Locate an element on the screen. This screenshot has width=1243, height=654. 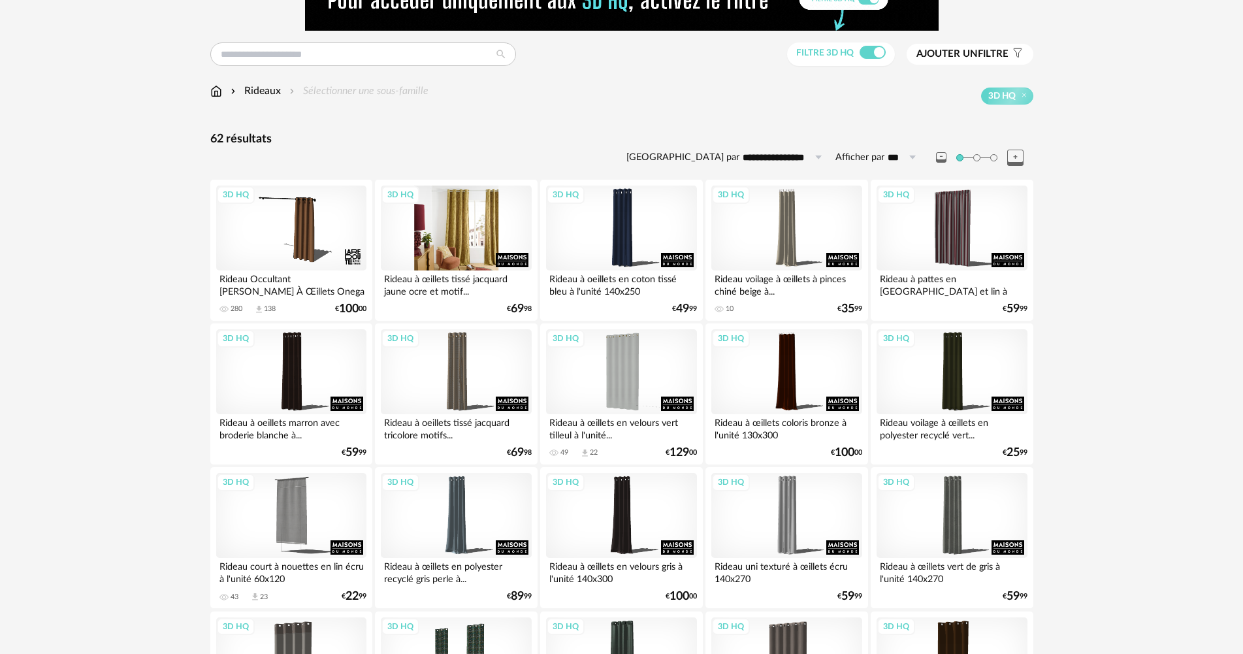
div: 62 résultats is located at coordinates (622, 139).